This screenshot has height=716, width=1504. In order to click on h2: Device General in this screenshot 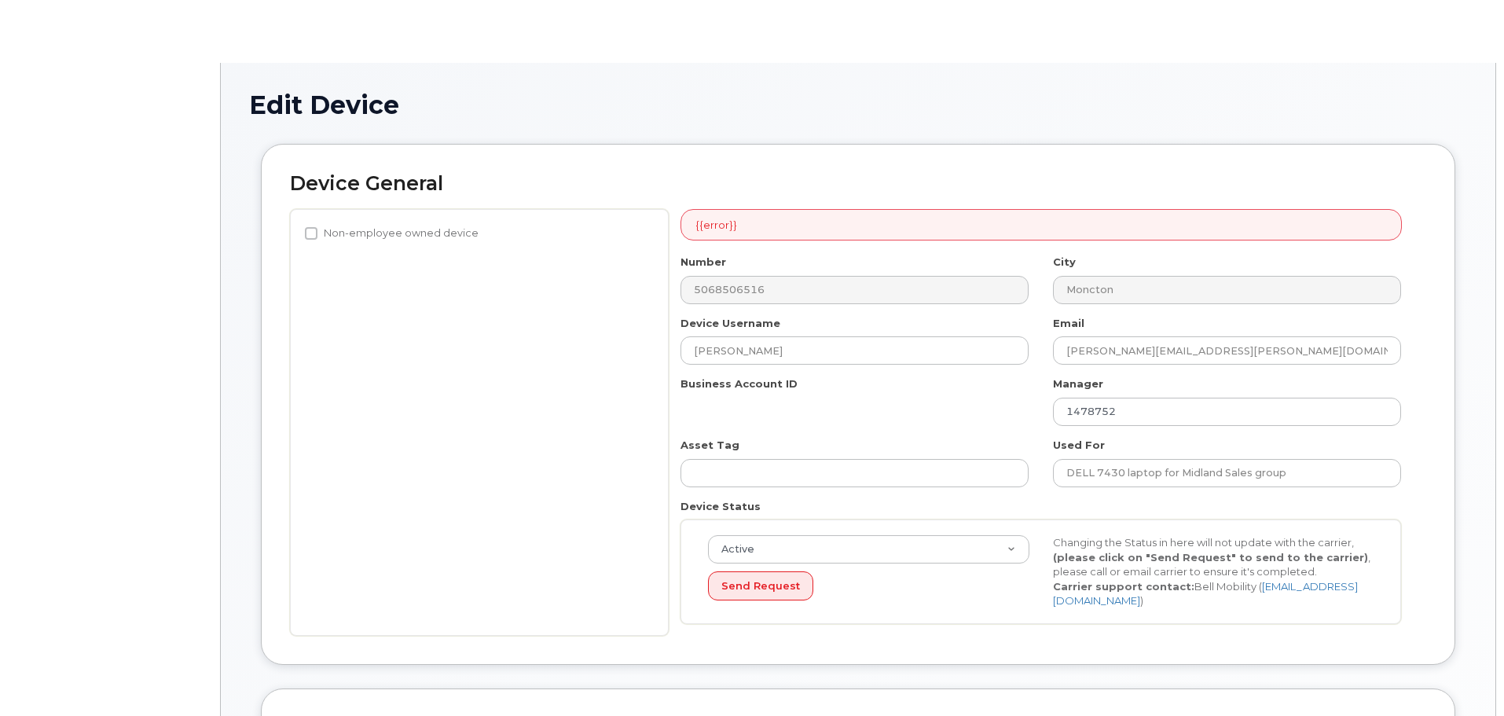, I will do `click(858, 184)`.